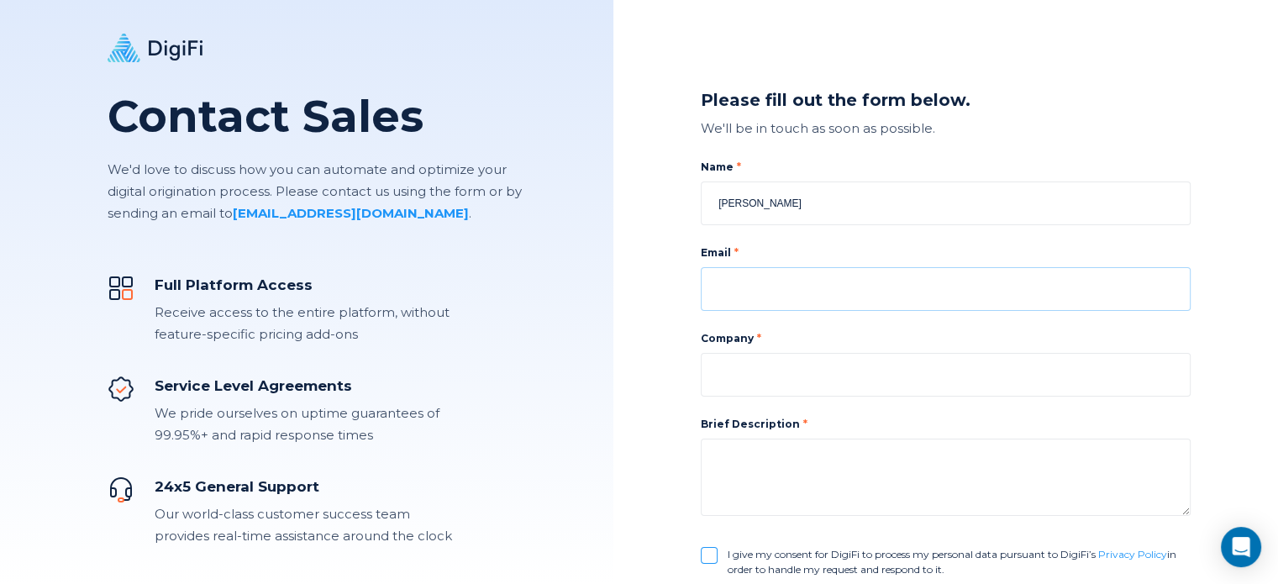 This screenshot has height=584, width=1278. Describe the element at coordinates (959, 562) in the screenshot. I see `label: I give my consent for DigiFi to process my personal data pursuant to DigiFi’s in order to handle ...` at that location.